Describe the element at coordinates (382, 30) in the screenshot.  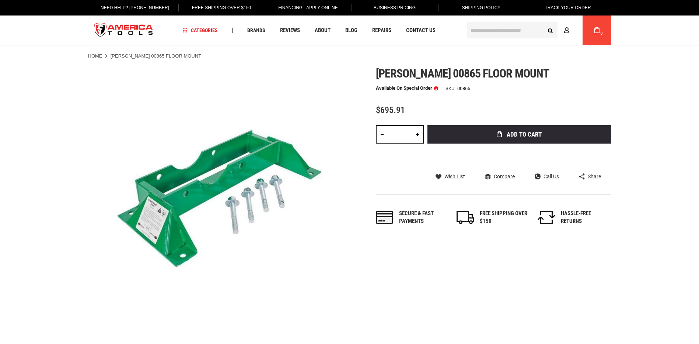
I see `span: Repairs` at that location.